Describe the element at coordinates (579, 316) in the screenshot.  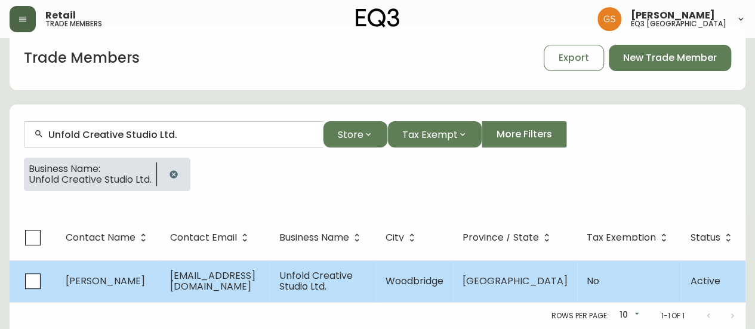
I see `p: Rows per page:` at that location.